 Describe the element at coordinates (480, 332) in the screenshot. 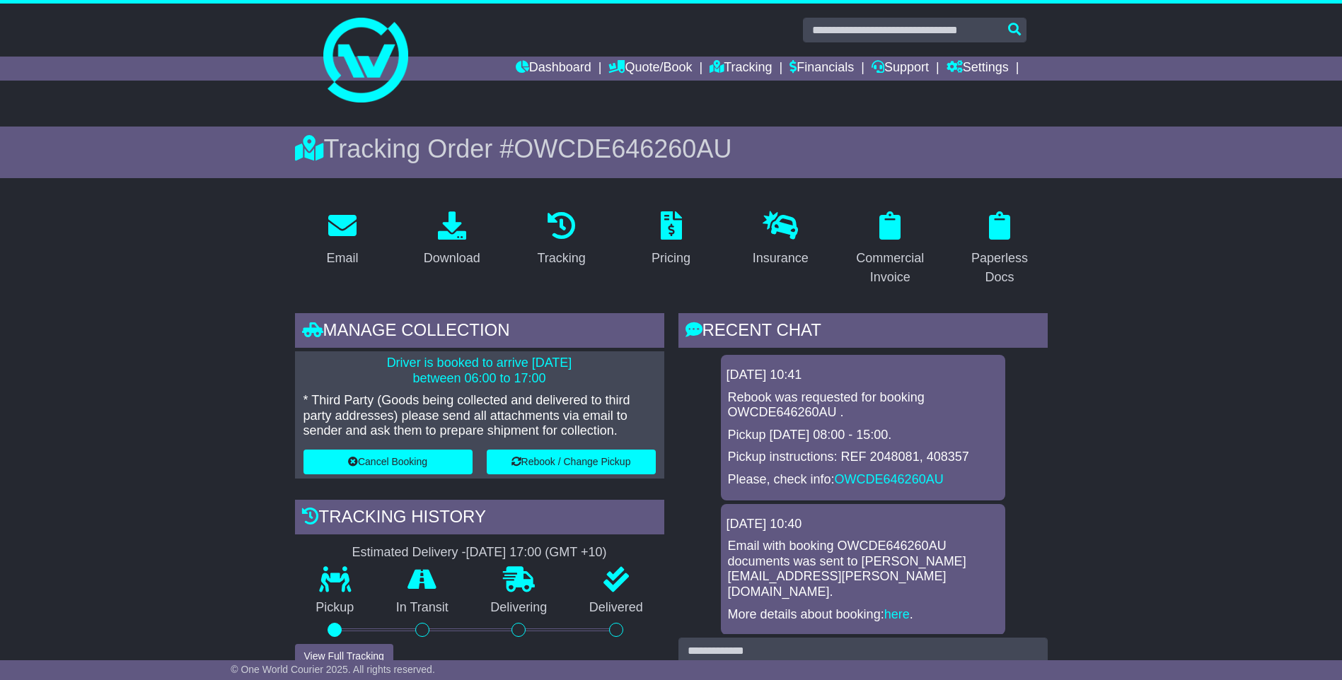

I see `div: Manage collection` at that location.